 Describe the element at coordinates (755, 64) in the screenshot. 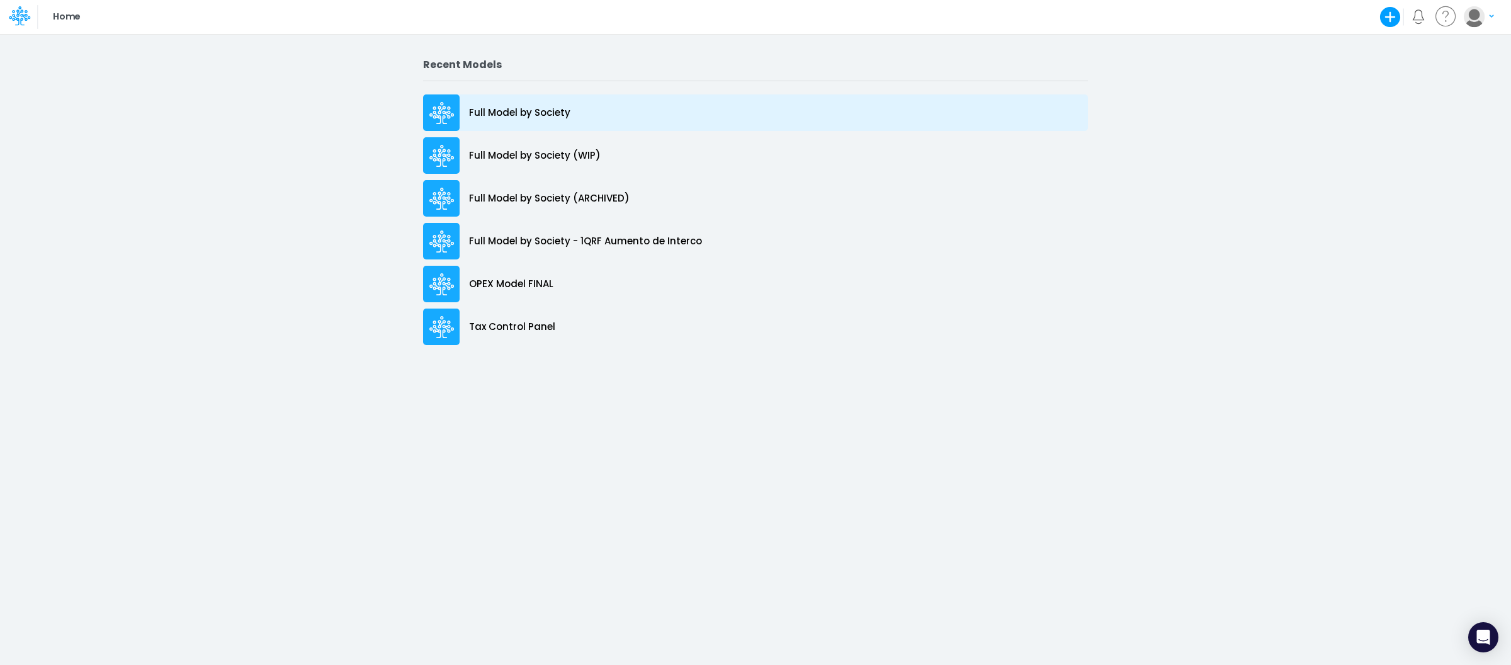

I see `h2: Recent Models` at that location.